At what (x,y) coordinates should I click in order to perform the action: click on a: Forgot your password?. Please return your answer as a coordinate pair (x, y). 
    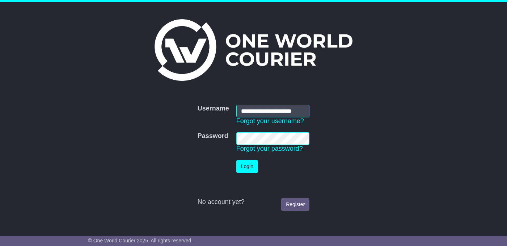
    Looking at the image, I should click on (270, 148).